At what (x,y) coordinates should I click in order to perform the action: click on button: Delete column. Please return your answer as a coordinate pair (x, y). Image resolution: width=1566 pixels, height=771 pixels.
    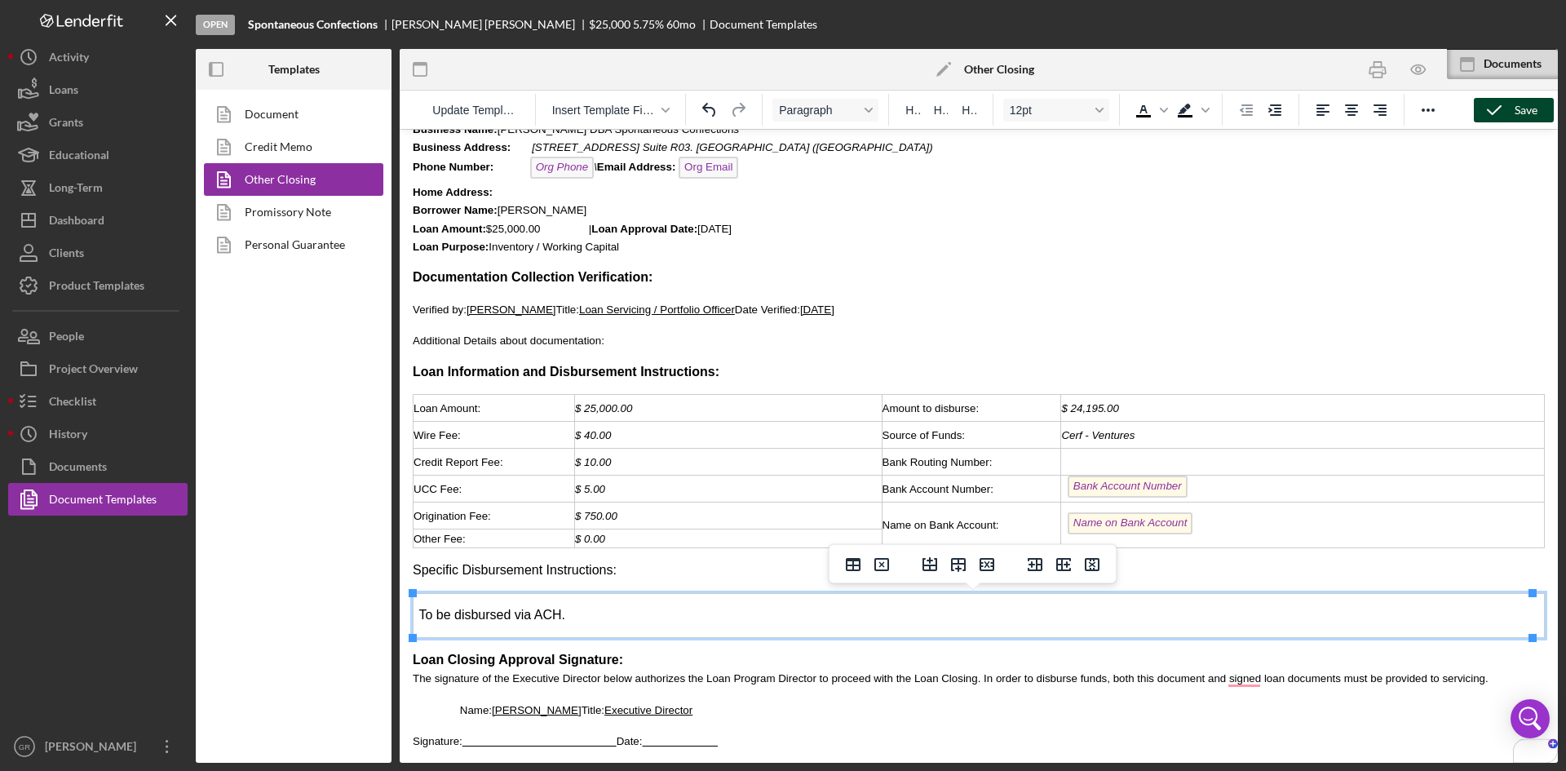
    Looking at the image, I should click on (1092, 564).